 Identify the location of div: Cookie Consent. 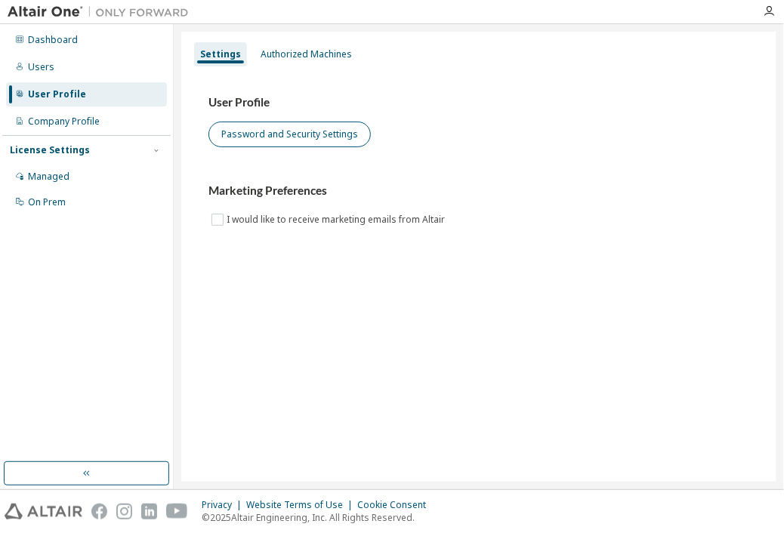
(396, 505).